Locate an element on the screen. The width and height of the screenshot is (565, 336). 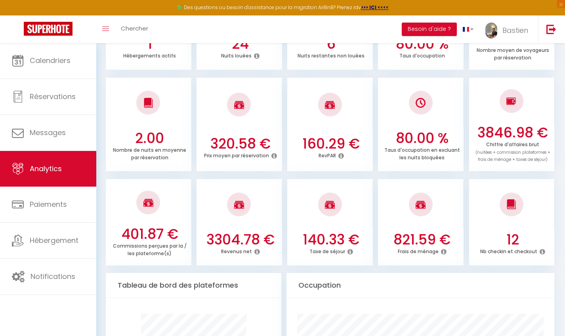
h3: 401.87 € is located at coordinates (150, 234).